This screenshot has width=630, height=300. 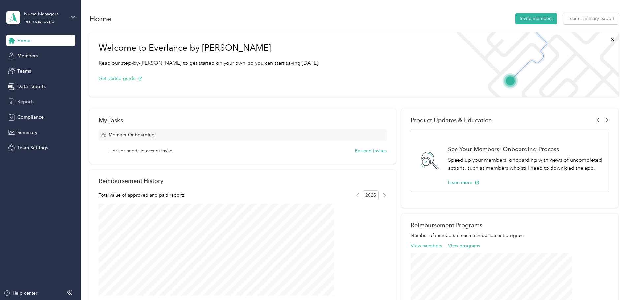 I want to click on button: Get started guide, so click(x=120, y=78).